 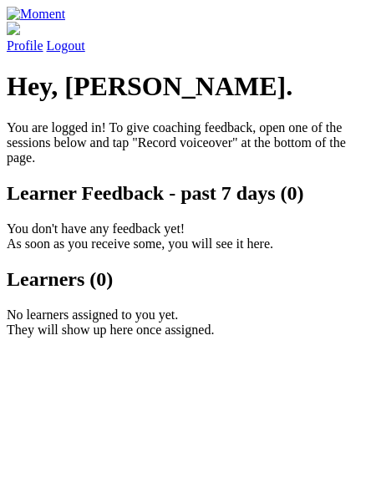 I want to click on h2: Learners (0), so click(x=183, y=279).